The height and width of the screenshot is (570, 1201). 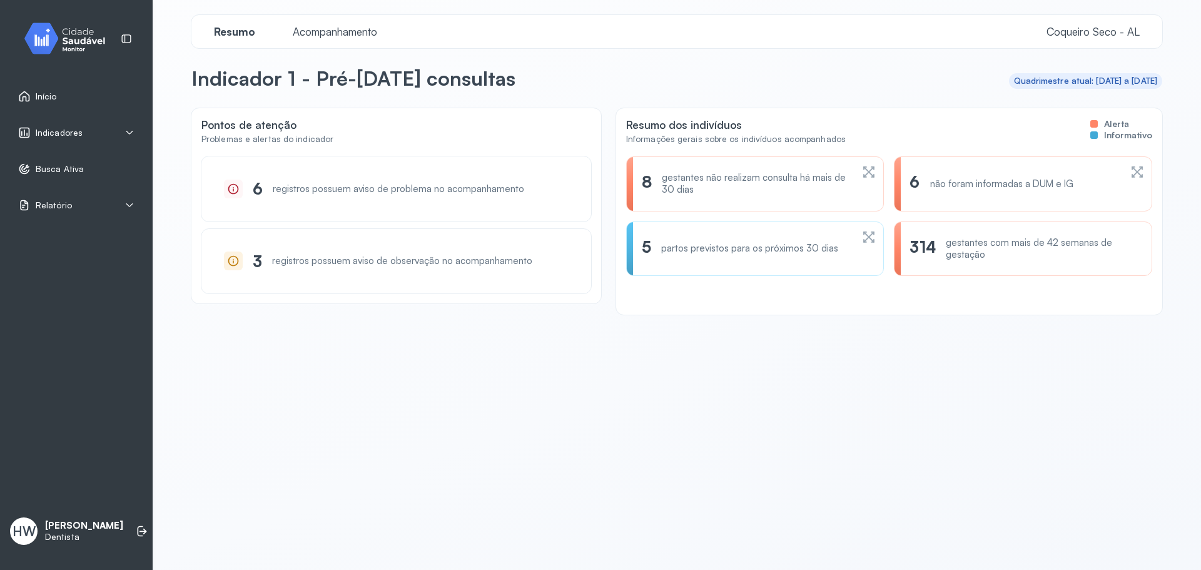 What do you see at coordinates (59, 133) in the screenshot?
I see `span: Indicadores` at bounding box center [59, 133].